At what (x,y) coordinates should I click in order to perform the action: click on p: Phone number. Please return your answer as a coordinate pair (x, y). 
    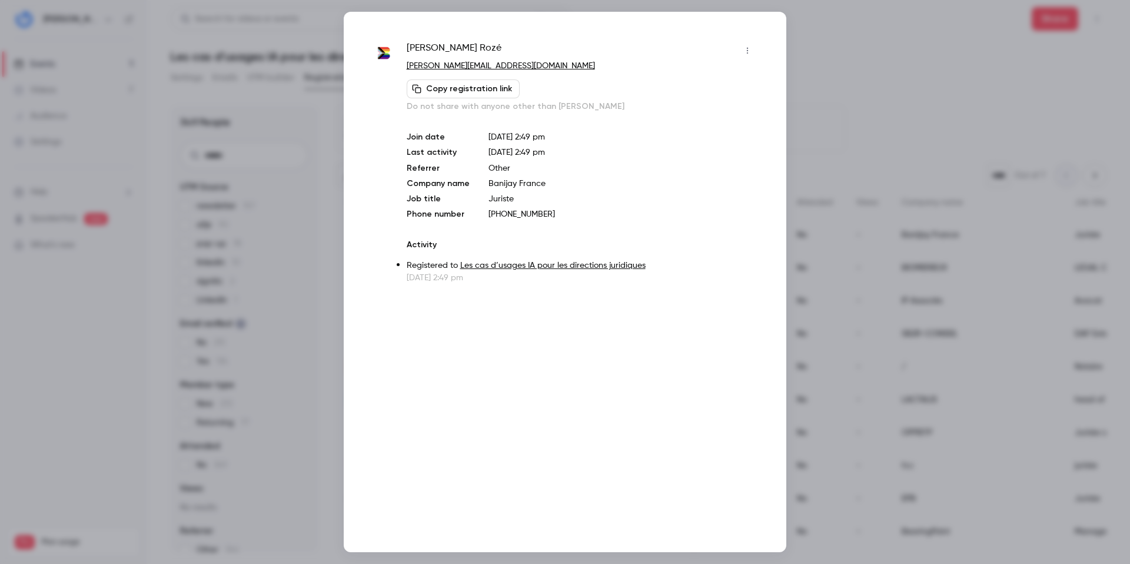
    Looking at the image, I should click on (438, 214).